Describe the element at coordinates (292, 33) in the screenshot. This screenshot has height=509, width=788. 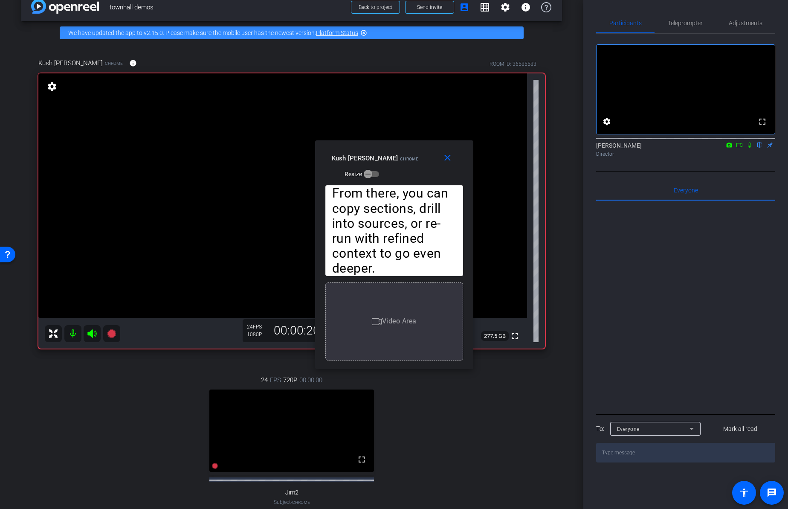
I see `div: We have updated the app to v2.15.0. Please make sure the mobile user has the newest version.` at that location.